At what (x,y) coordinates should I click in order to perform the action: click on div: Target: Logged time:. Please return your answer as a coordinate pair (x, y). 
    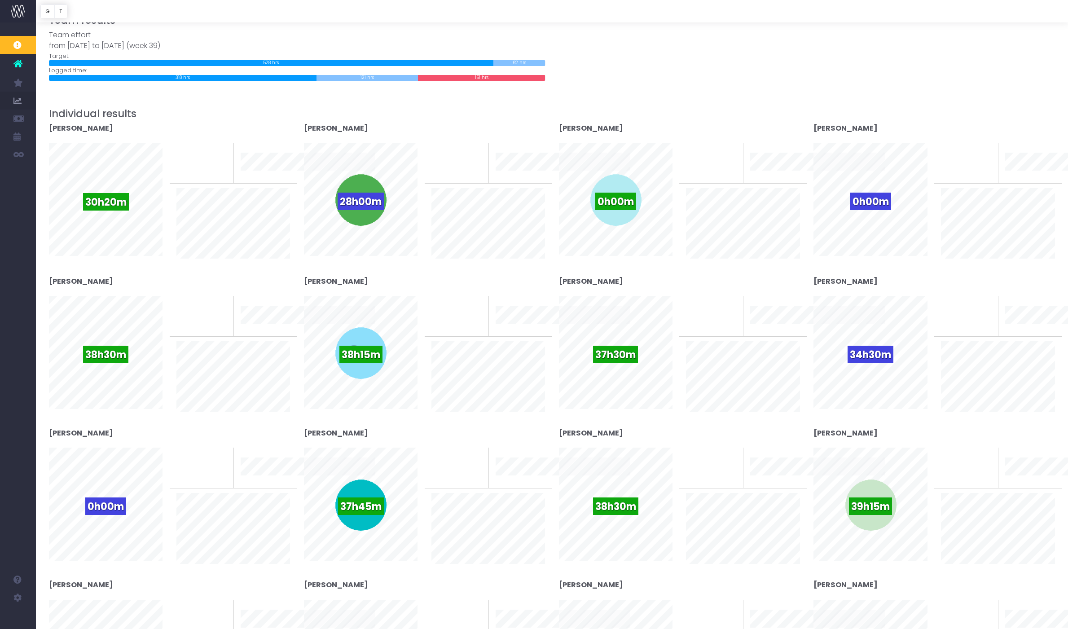
    Looking at the image, I should click on (297, 55).